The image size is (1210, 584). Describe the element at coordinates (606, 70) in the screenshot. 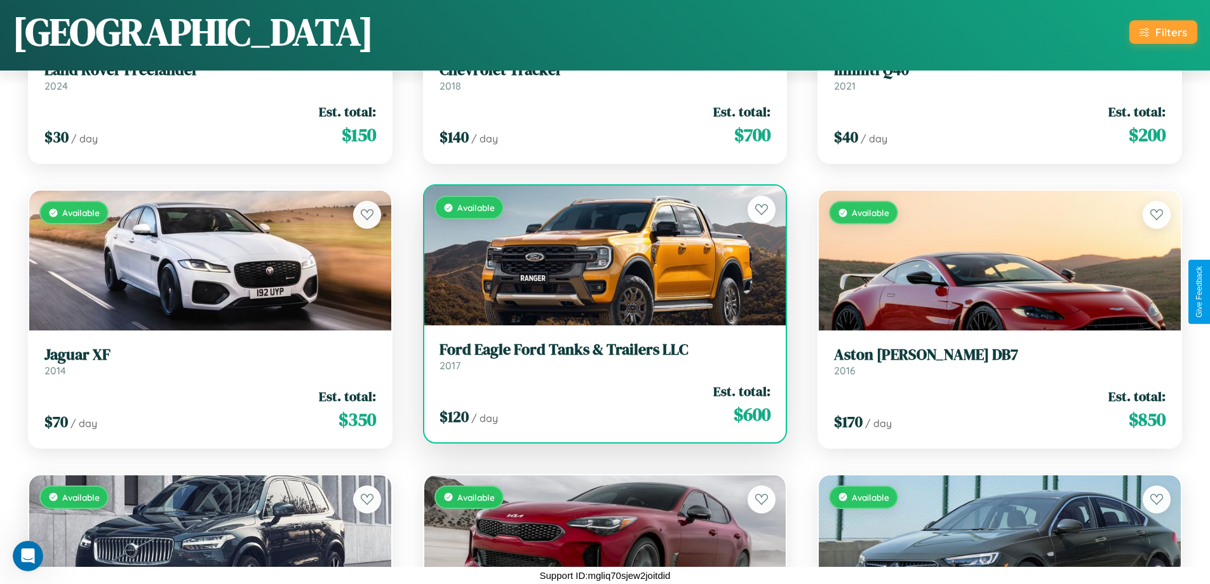

I see `h3: Chevrolet Tracker` at that location.